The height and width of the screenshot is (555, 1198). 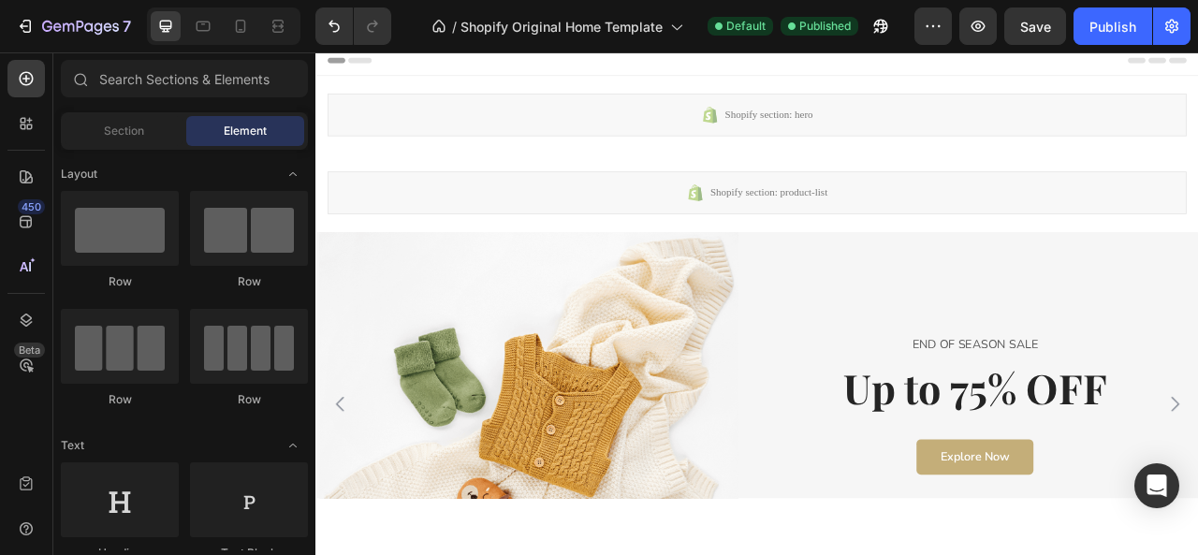 What do you see at coordinates (1113, 26) in the screenshot?
I see `button: Publish` at bounding box center [1113, 26].